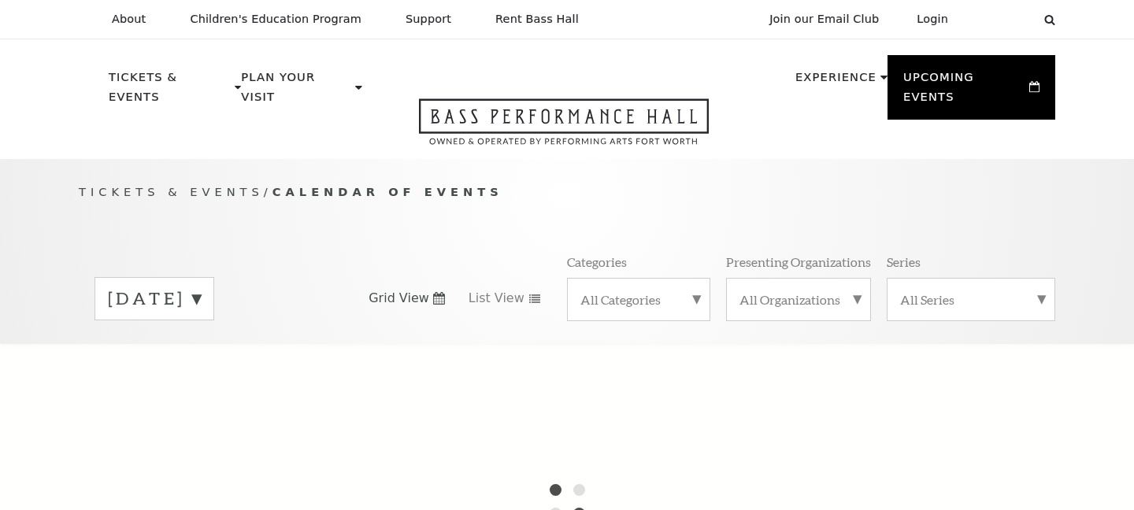  I want to click on span: List View, so click(496, 298).